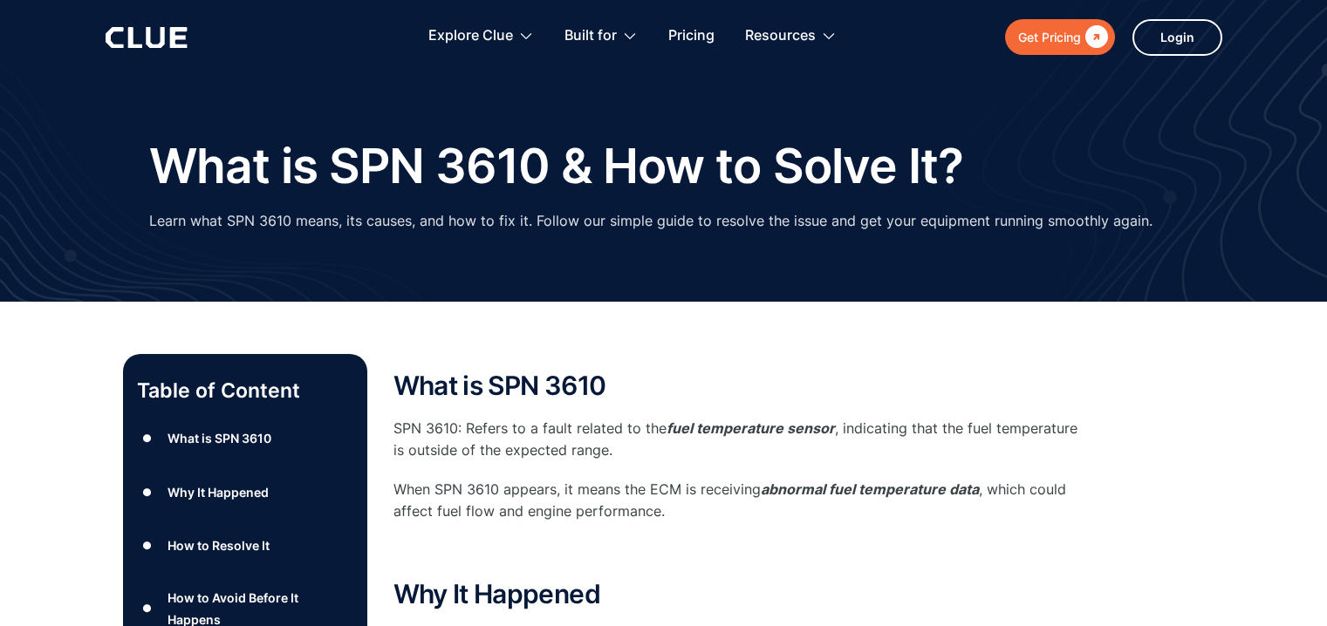 Image resolution: width=1327 pixels, height=626 pixels. What do you see at coordinates (1060, 37) in the screenshot?
I see `a: Get Pricing` at bounding box center [1060, 37].